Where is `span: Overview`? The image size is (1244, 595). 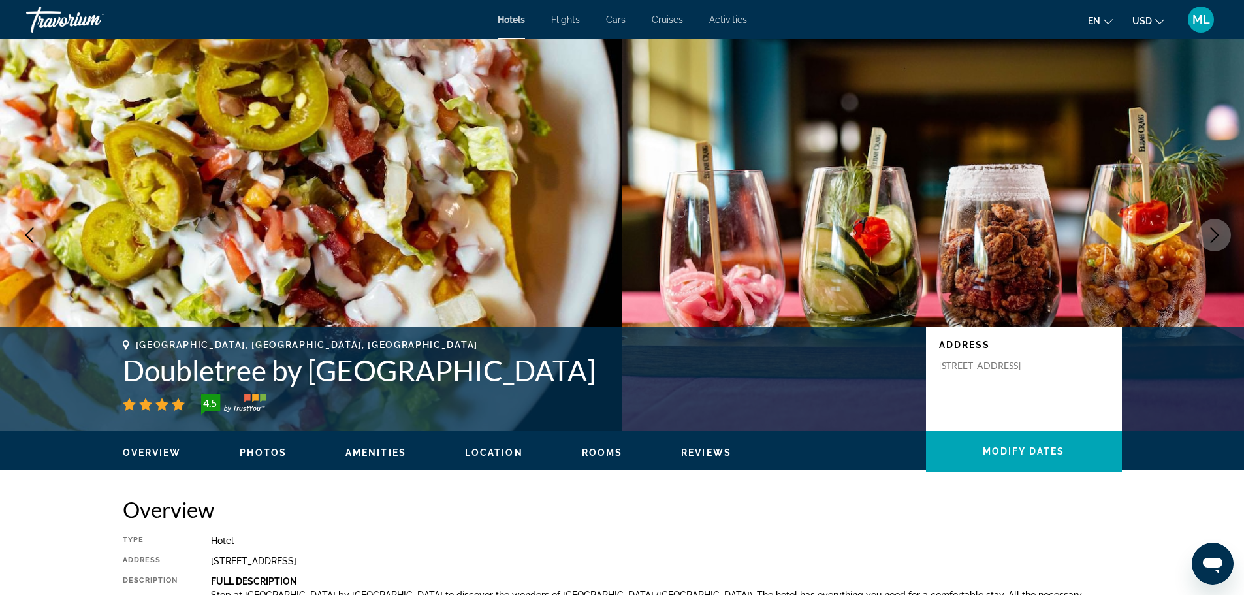
span: Overview is located at coordinates (152, 453).